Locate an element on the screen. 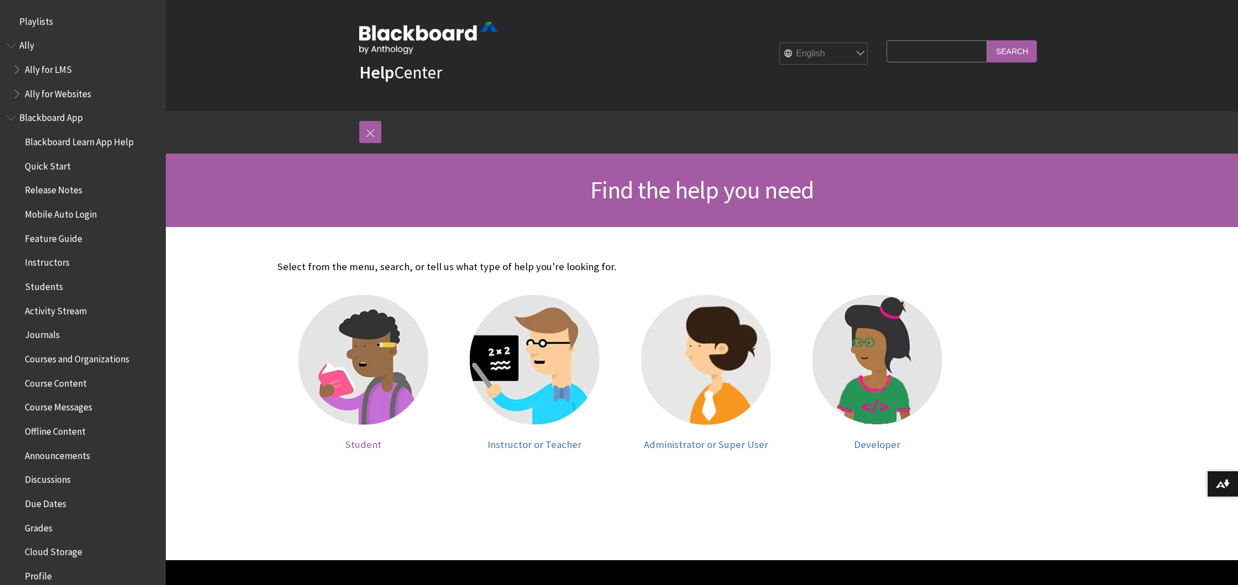 The height and width of the screenshot is (585, 1238). span: Instructor or Teacher is located at coordinates (535, 444).